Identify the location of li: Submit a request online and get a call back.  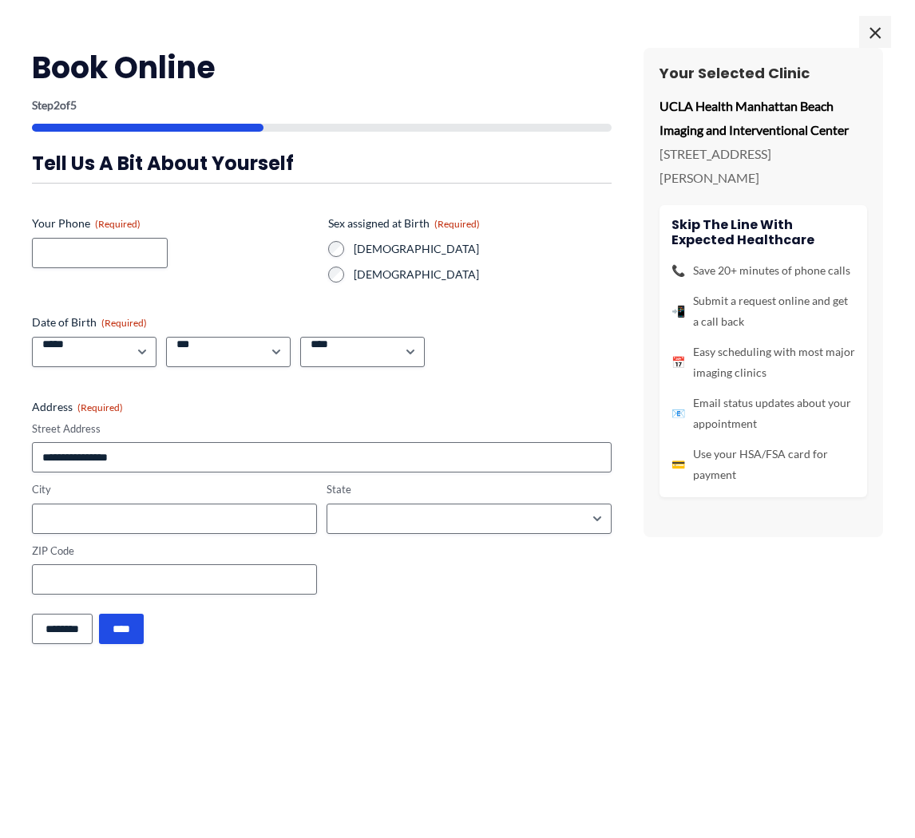
(763, 311).